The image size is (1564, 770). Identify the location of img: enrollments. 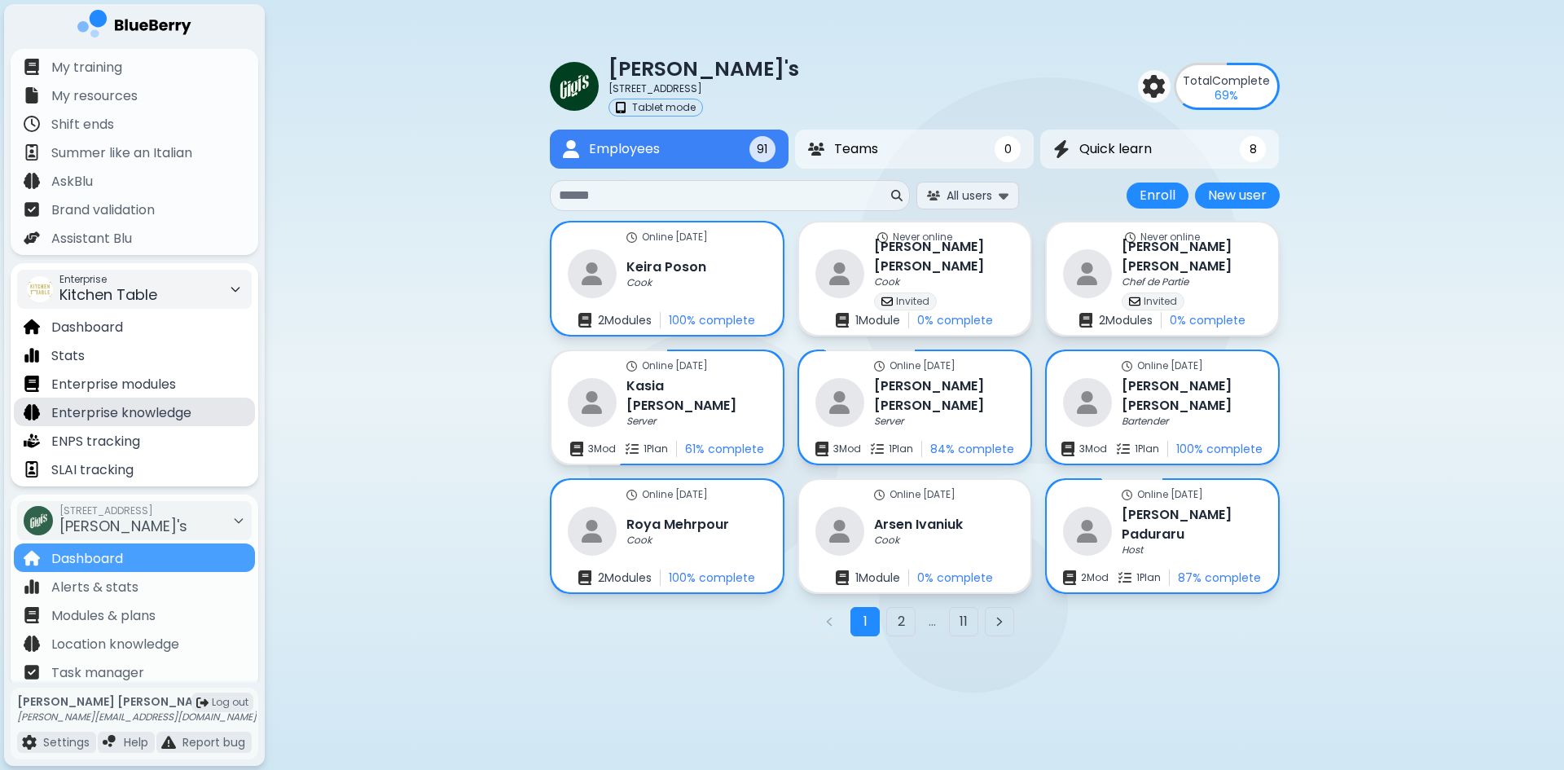
(1086, 320).